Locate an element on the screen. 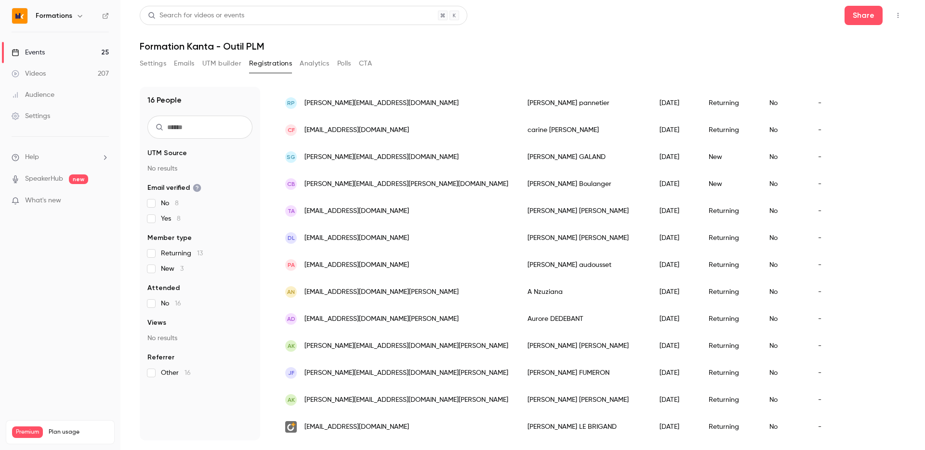 The height and width of the screenshot is (450, 925). div: Videos is located at coordinates (28, 74).